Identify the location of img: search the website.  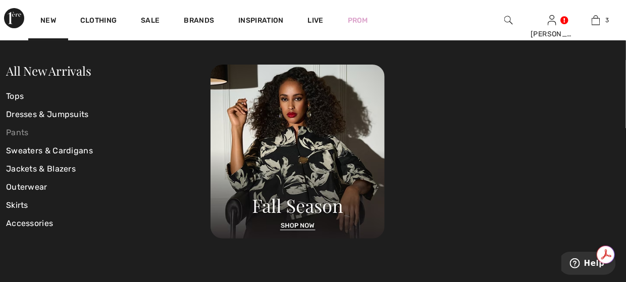
(509, 20).